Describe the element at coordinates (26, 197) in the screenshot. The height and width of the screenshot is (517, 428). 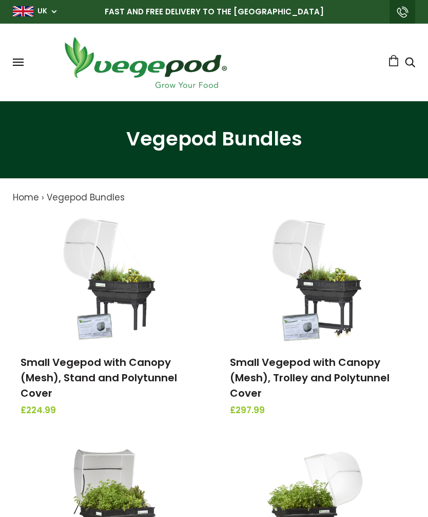
I see `span: Home` at that location.